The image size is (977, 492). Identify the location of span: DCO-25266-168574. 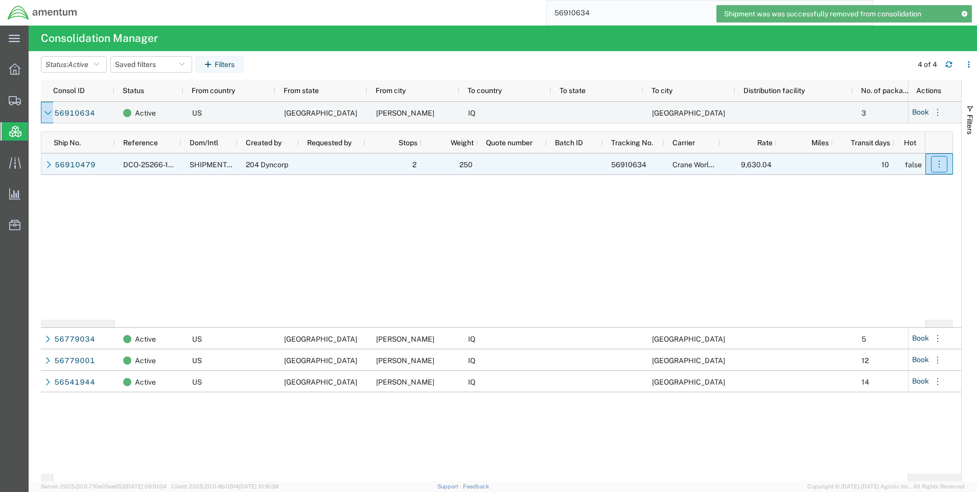
(157, 165).